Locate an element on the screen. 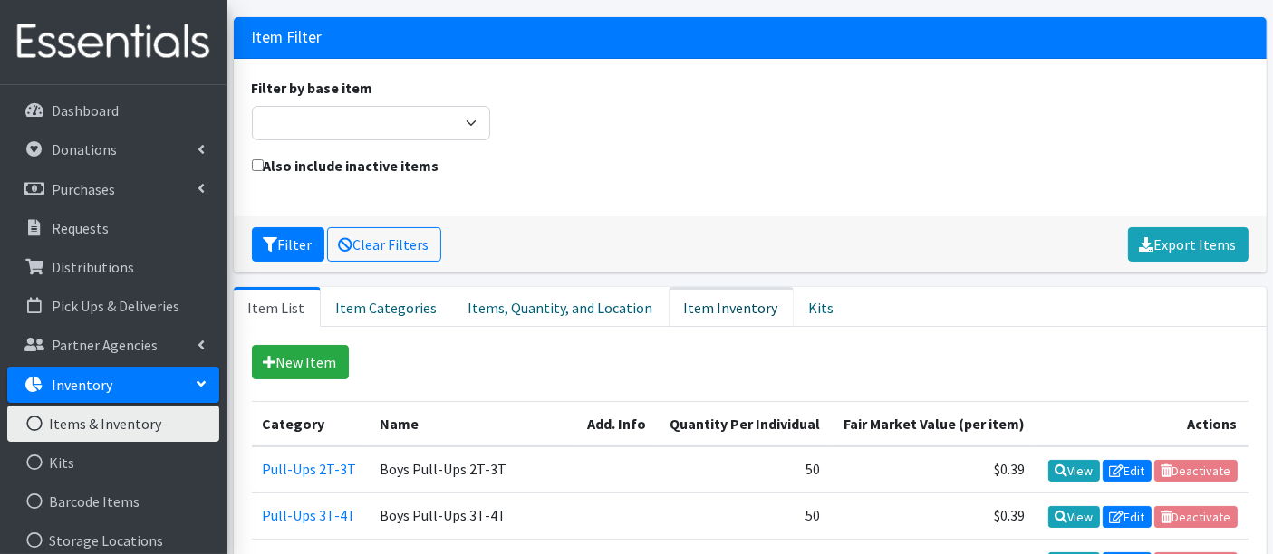  a: Item Inventory is located at coordinates (731, 307).